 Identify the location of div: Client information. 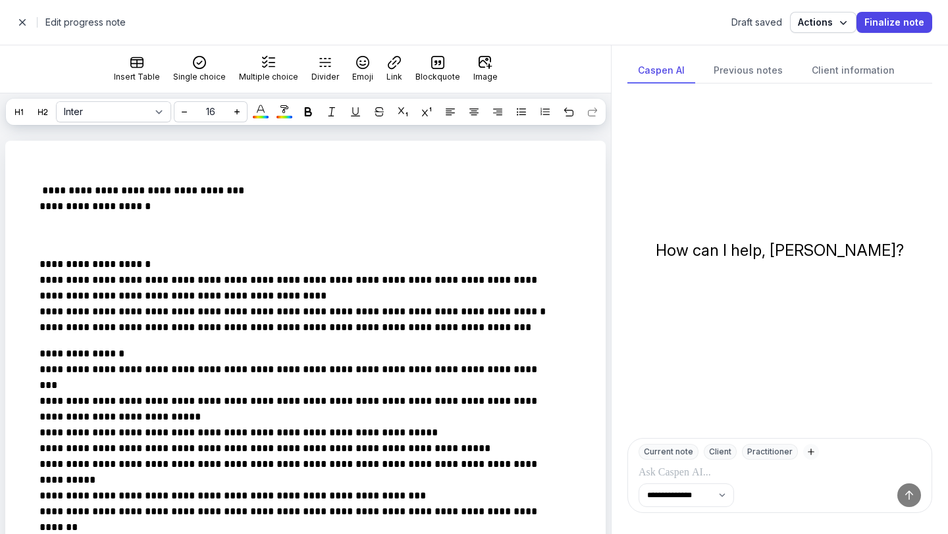
(853, 71).